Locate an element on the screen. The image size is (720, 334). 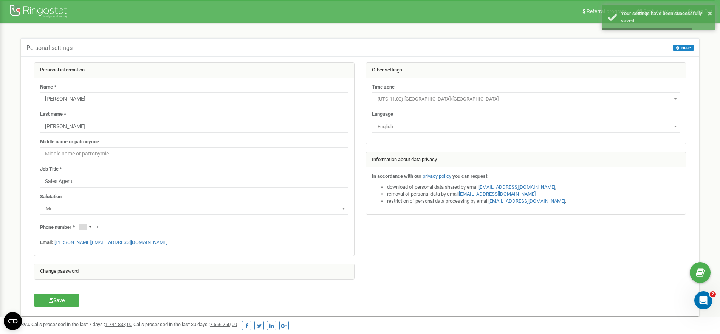
li: restriction of personal data processing by email . is located at coordinates (534, 201).